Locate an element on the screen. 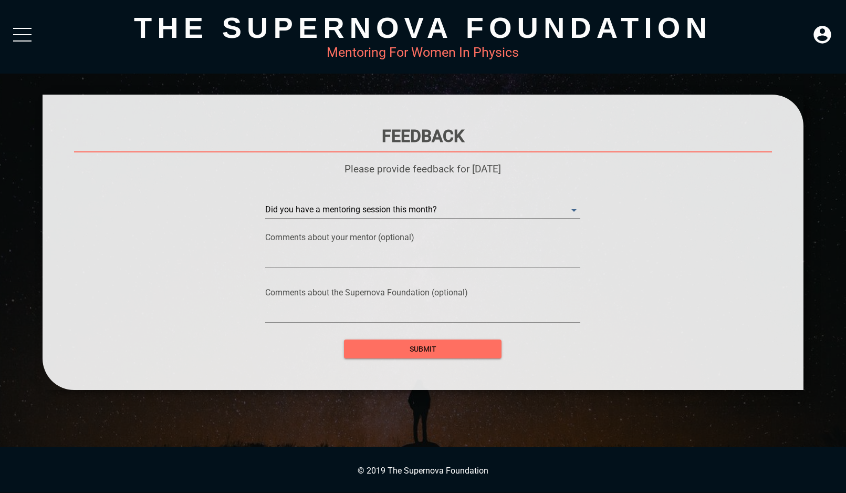 The height and width of the screenshot is (493, 846). div: The Supernova Foundation is located at coordinates (424, 27).